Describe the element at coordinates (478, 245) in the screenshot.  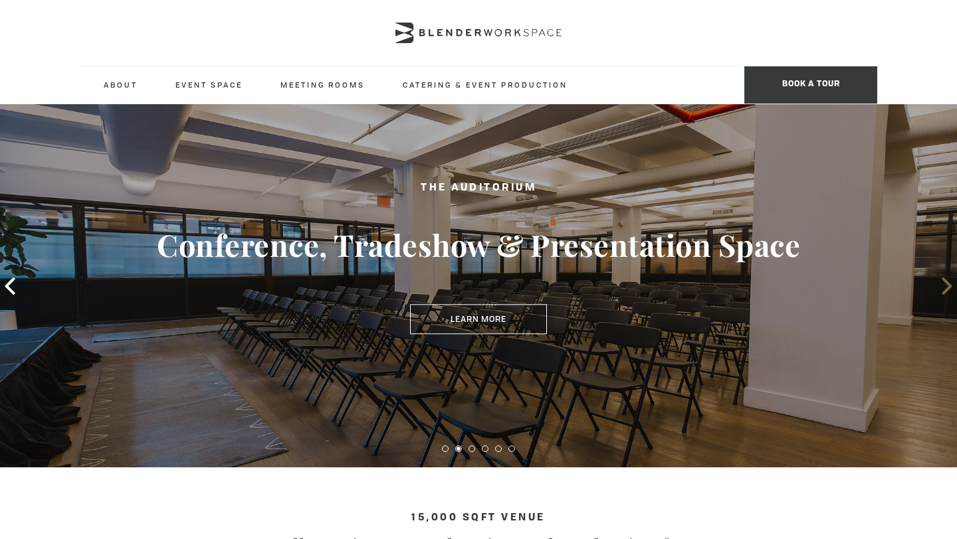
I see `h3: Conference, Tradeshow & Presentation Space` at that location.